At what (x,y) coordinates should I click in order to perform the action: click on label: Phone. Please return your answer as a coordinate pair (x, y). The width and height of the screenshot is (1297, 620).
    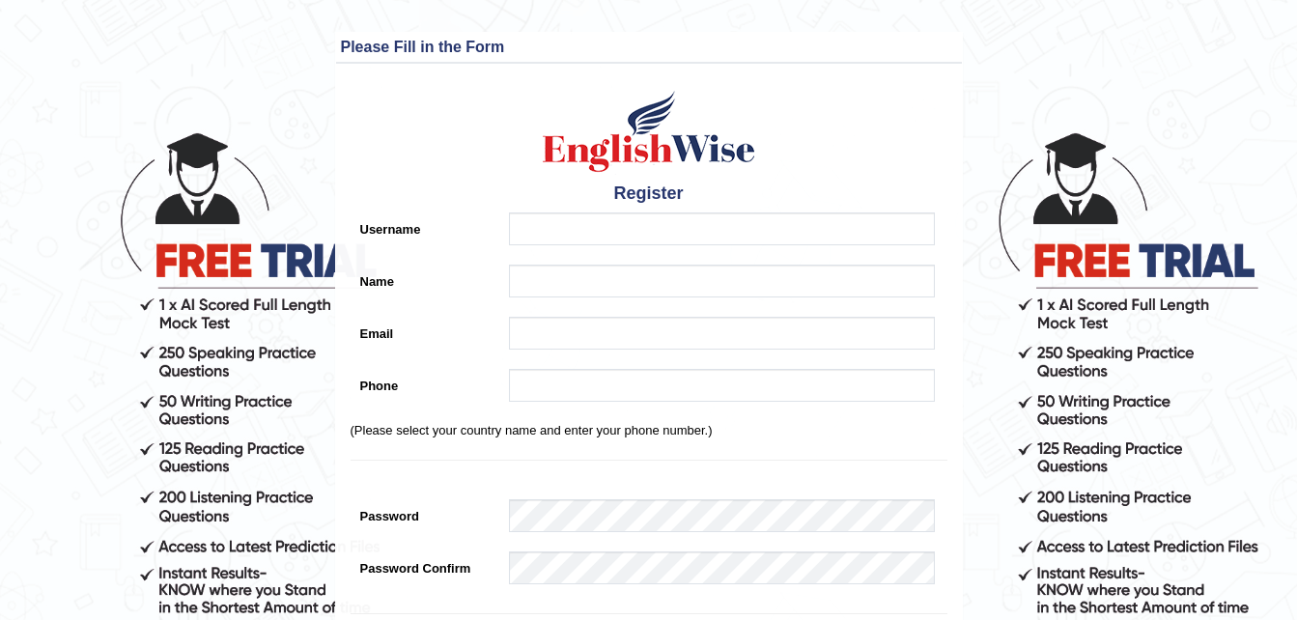
    Looking at the image, I should click on (425, 381).